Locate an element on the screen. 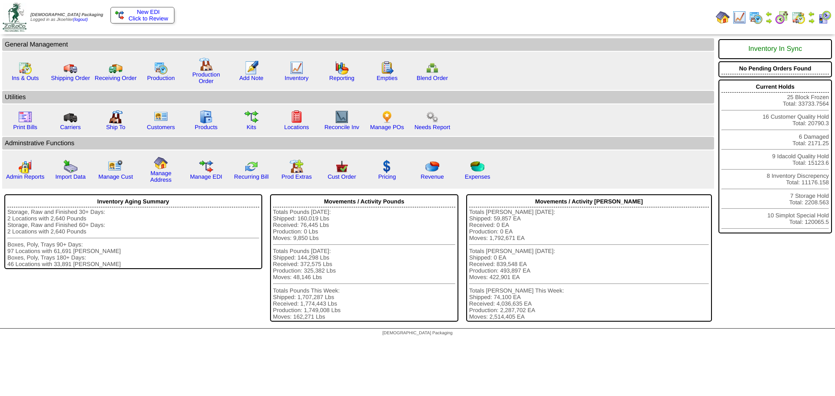 This screenshot has width=835, height=396. img: workflow.png is located at coordinates (432, 117).